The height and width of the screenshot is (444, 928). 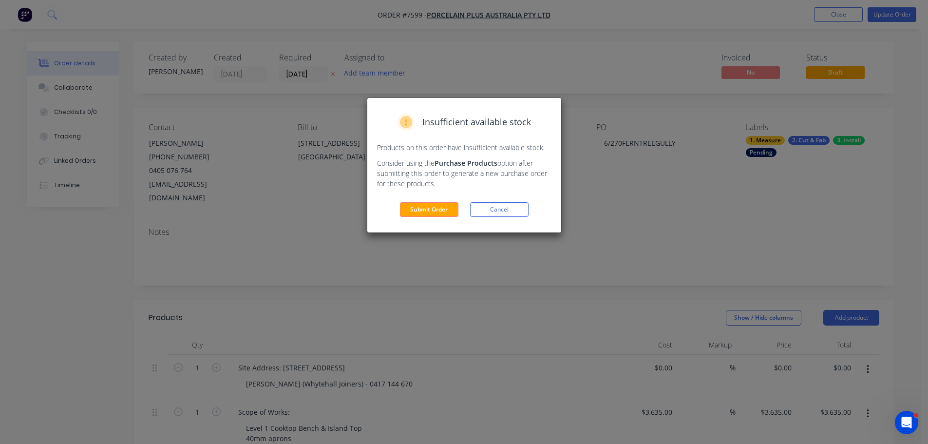 I want to click on p: Consider using the option after submitting this order to generate a new purchase order for these ..., so click(x=464, y=173).